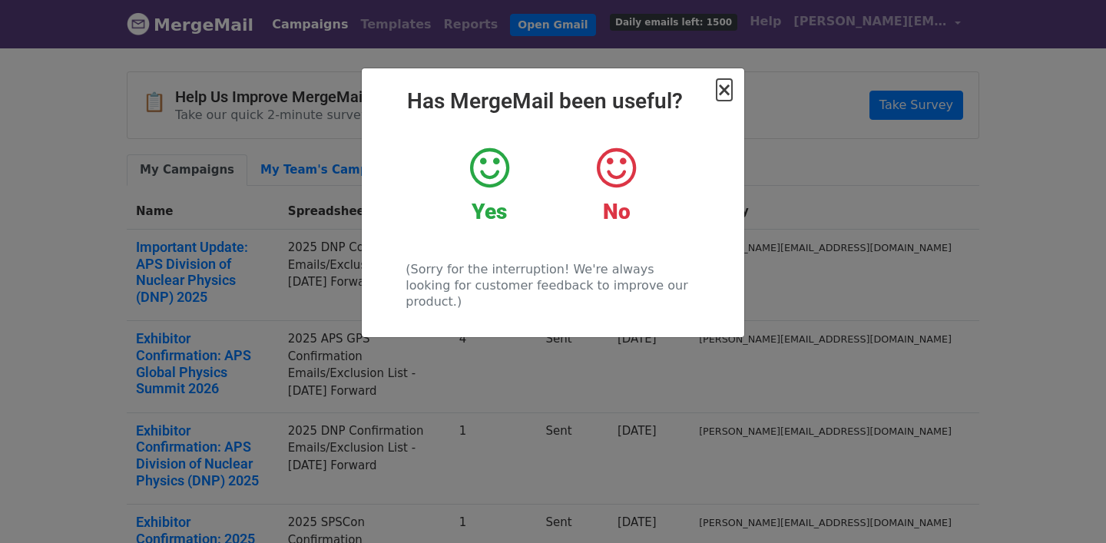  Describe the element at coordinates (553, 101) in the screenshot. I see `h2: Has MergeMail been useful?` at that location.